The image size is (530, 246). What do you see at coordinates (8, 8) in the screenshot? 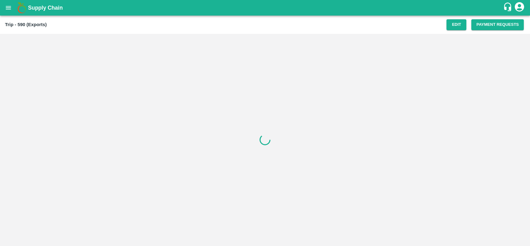
I see `button: open drawer` at bounding box center [8, 8].